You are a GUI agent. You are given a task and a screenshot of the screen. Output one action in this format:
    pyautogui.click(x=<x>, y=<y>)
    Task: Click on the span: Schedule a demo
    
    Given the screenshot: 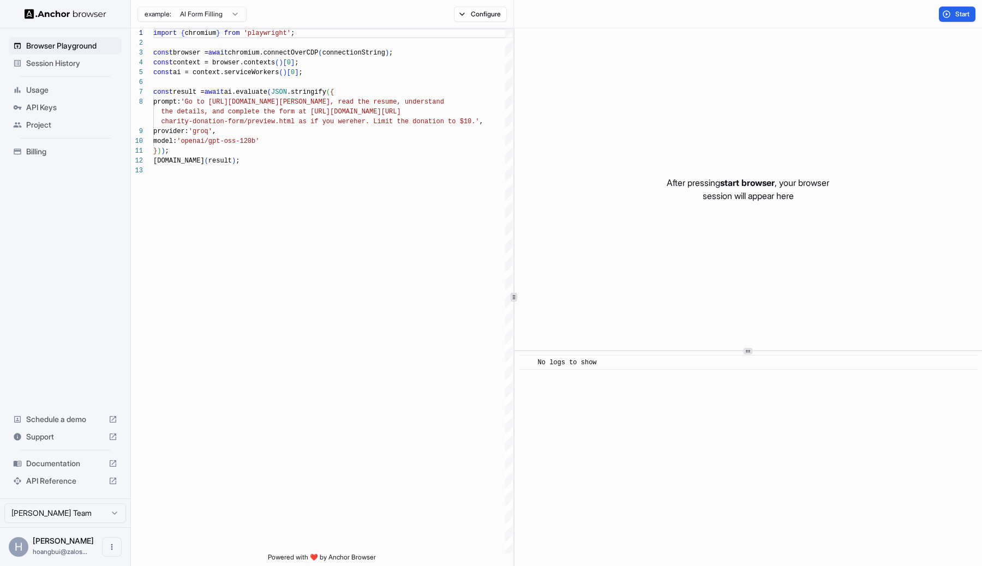 What is the action you would take?
    pyautogui.click(x=65, y=419)
    